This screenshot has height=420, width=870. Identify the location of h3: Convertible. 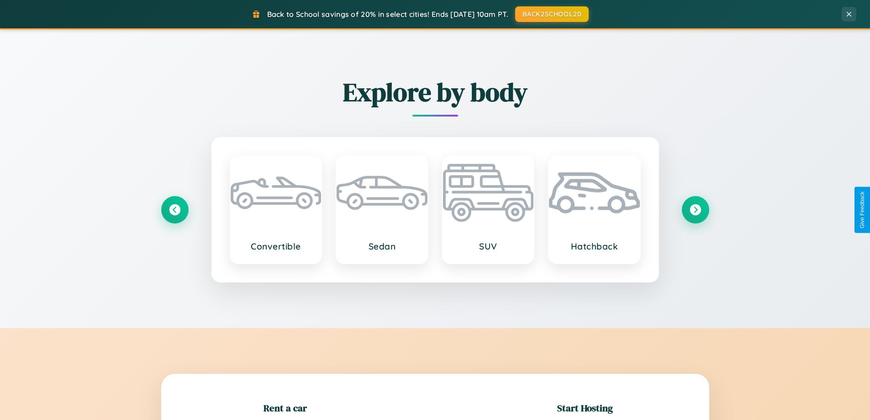
(276, 246).